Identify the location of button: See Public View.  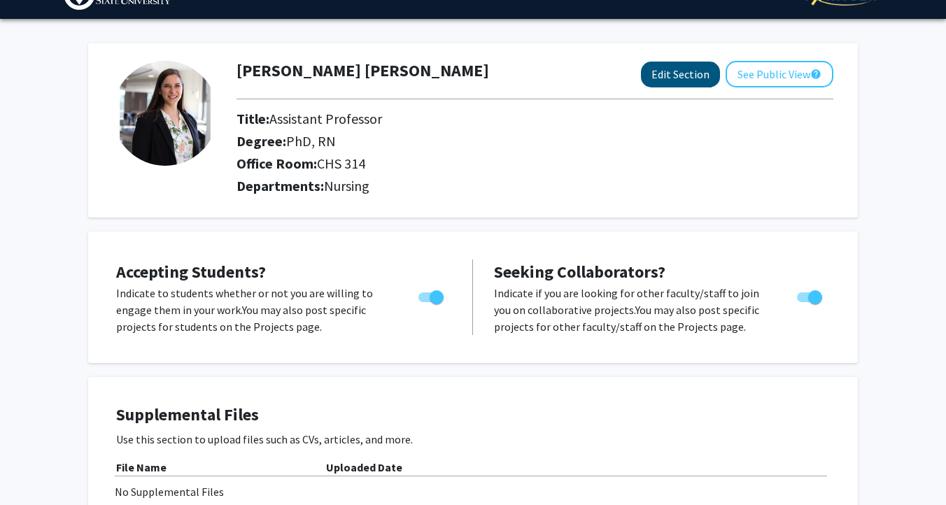
(780, 74).